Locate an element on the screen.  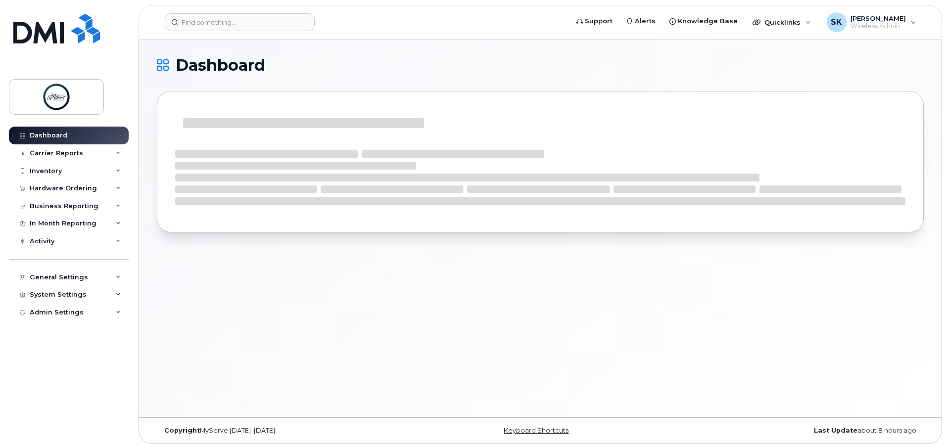
strong: Last Update is located at coordinates (836, 430).